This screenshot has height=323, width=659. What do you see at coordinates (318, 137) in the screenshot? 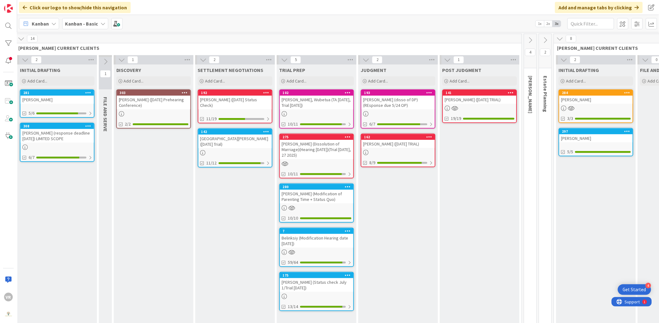
I see `div: 275` at bounding box center [318, 137].